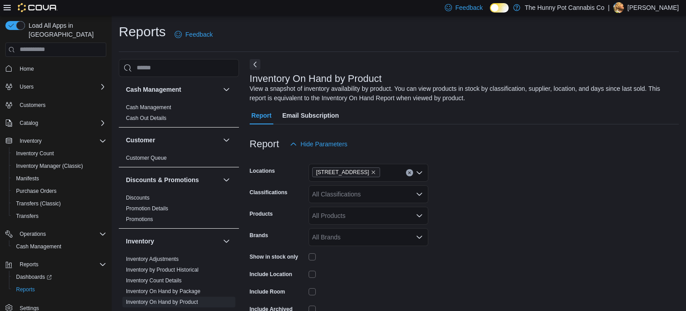  Describe the element at coordinates (152, 259) in the screenshot. I see `a: Inventory Adjustments` at that location.